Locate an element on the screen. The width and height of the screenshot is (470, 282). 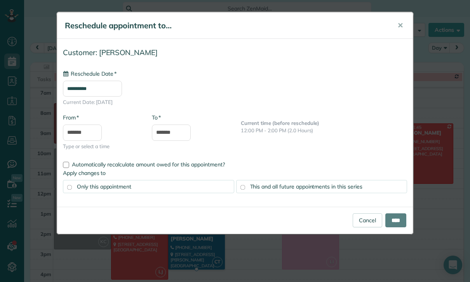
span: Only this appointment is located at coordinates (104, 187).